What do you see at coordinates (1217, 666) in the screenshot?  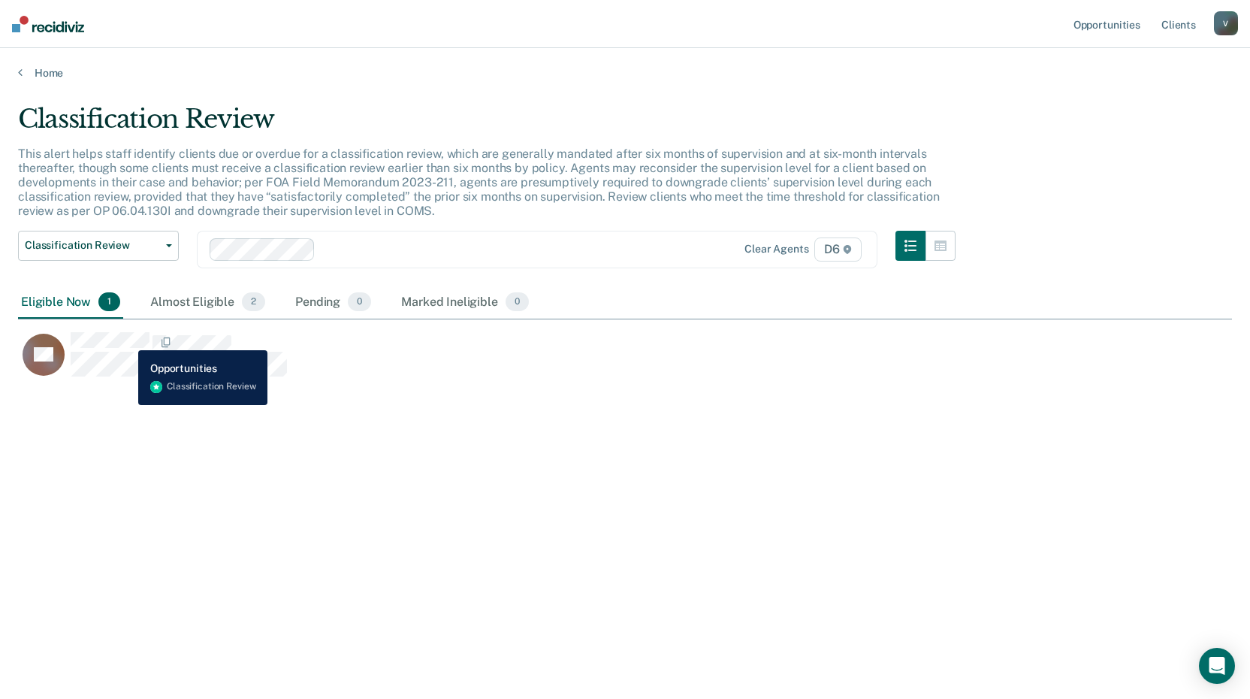 I see `div: Open Intercom Messenger` at bounding box center [1217, 666].